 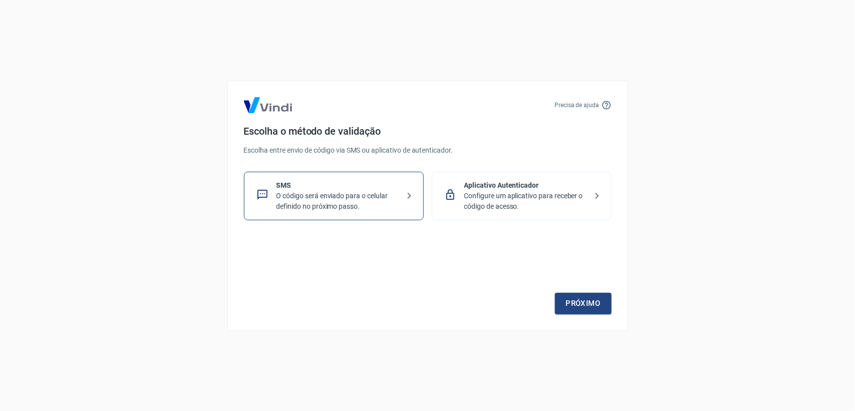 What do you see at coordinates (428, 150) in the screenshot?
I see `p: Escolha entre envio de código via SMS ou aplicativo de autenticador.` at bounding box center [428, 150].